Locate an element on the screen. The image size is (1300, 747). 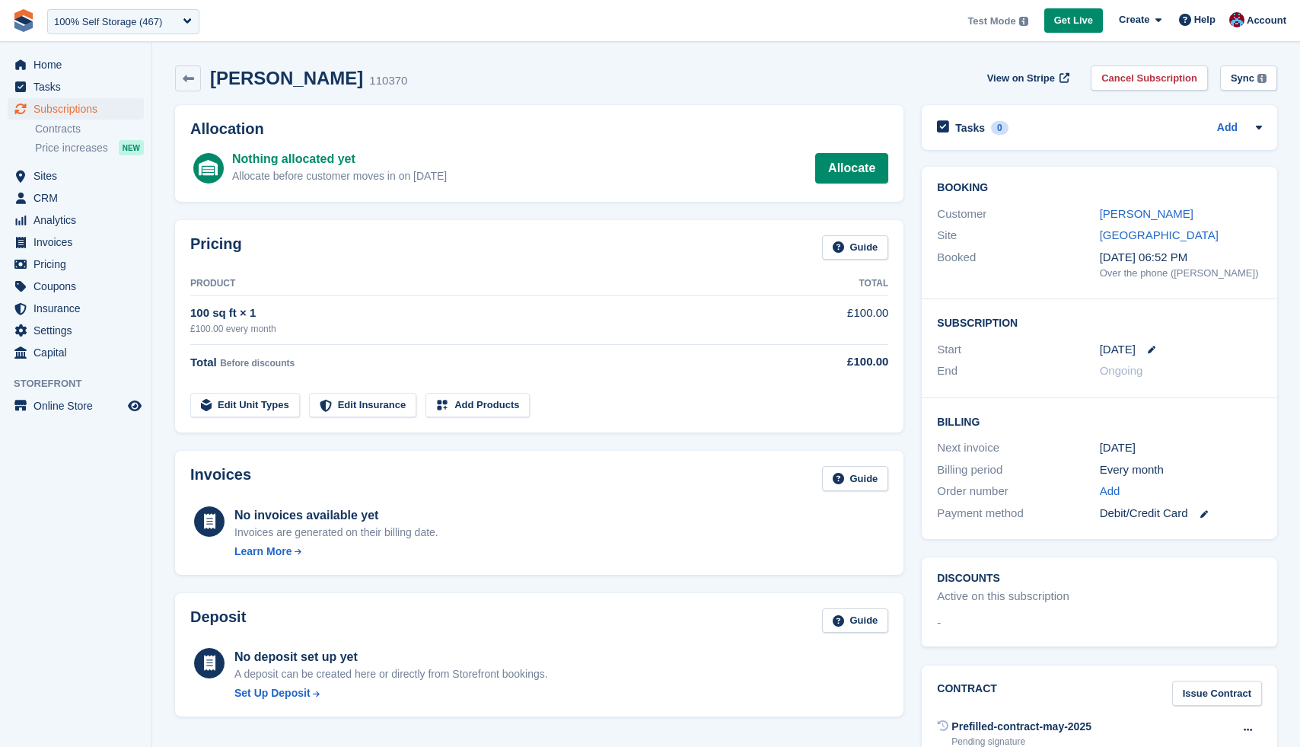
a: Edit Unit Types is located at coordinates (245, 405).